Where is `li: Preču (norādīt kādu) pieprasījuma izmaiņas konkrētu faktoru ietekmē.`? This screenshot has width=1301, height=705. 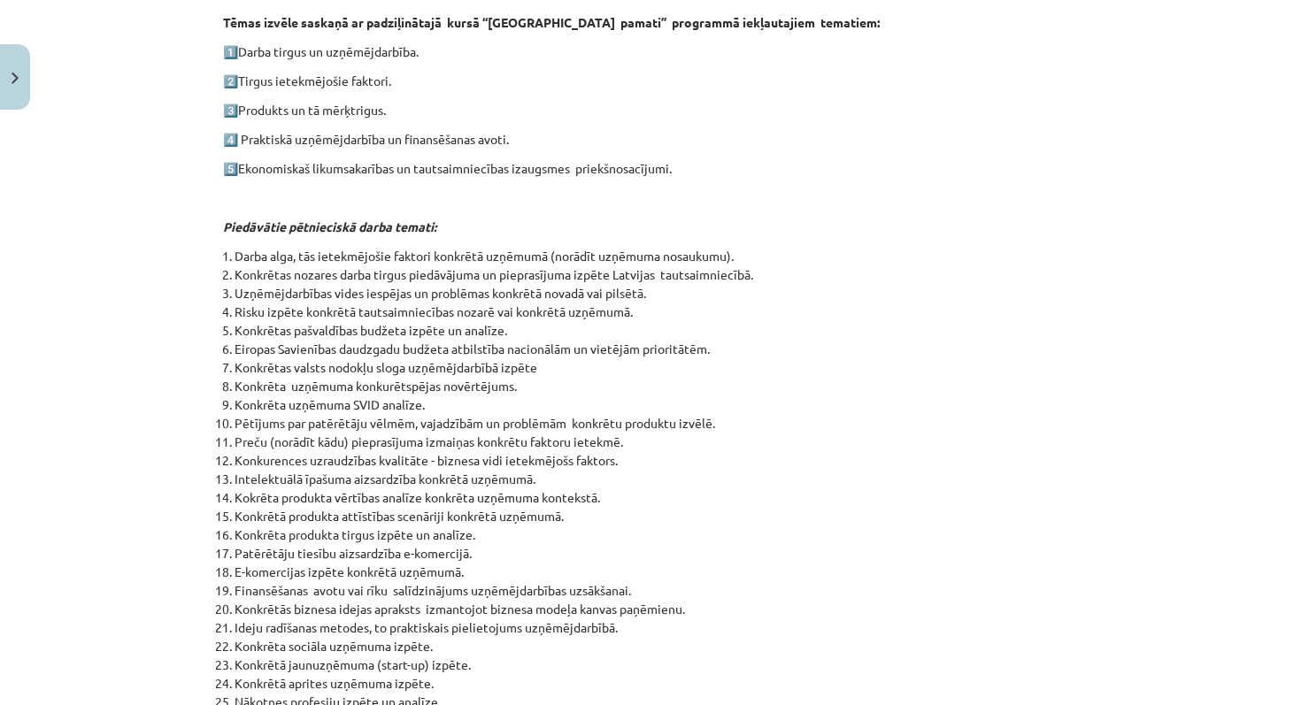 li: Preču (norādīt kādu) pieprasījuma izmaiņas konkrētu faktoru ietekmē. is located at coordinates (656, 442).